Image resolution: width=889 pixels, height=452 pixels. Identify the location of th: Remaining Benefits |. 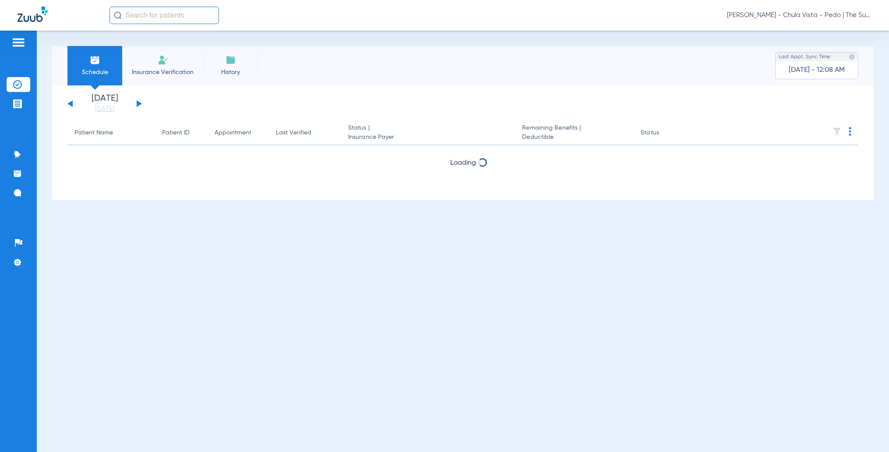
(574, 133).